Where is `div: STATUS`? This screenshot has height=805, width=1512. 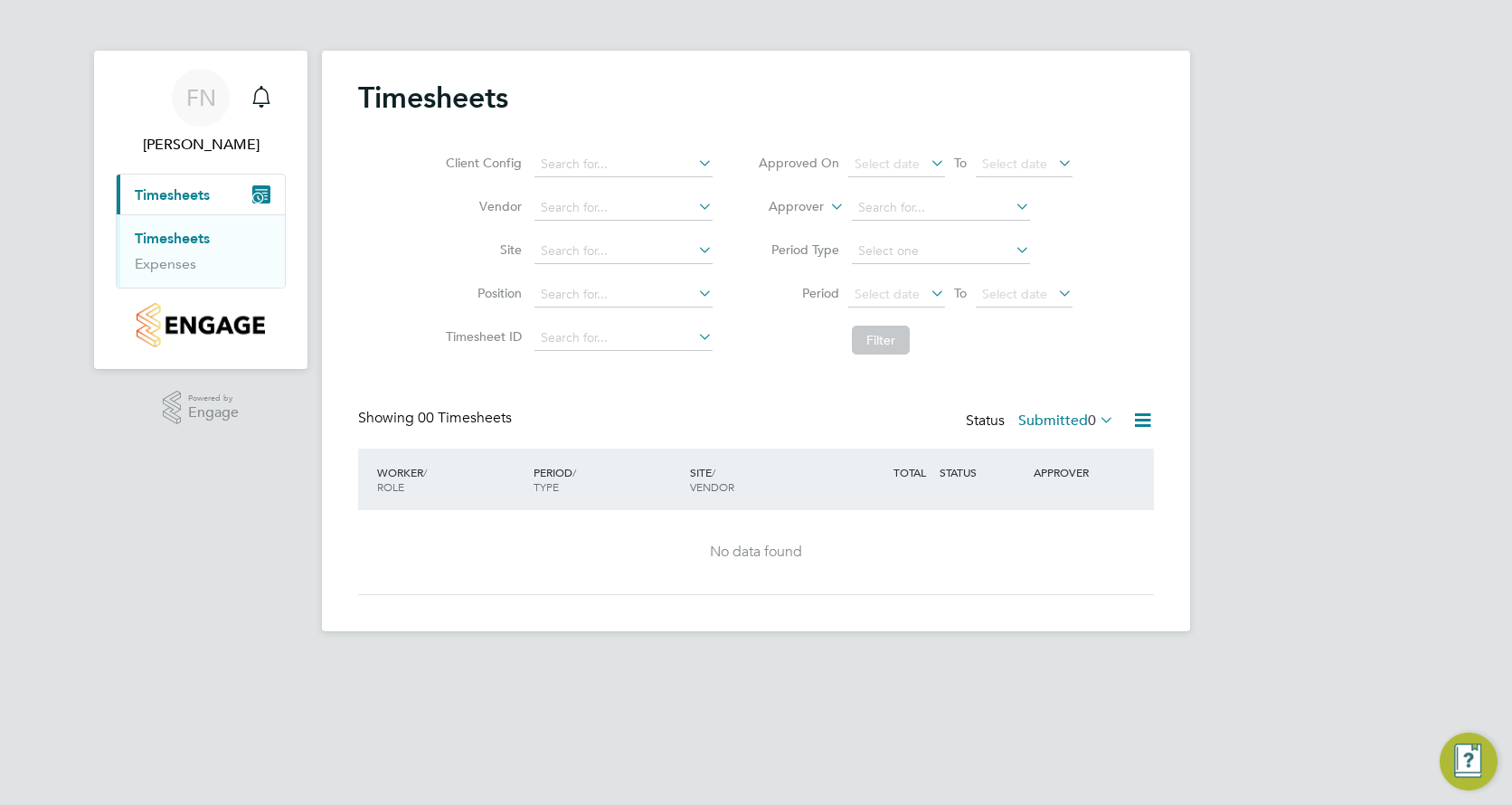
div: STATUS is located at coordinates (981, 472).